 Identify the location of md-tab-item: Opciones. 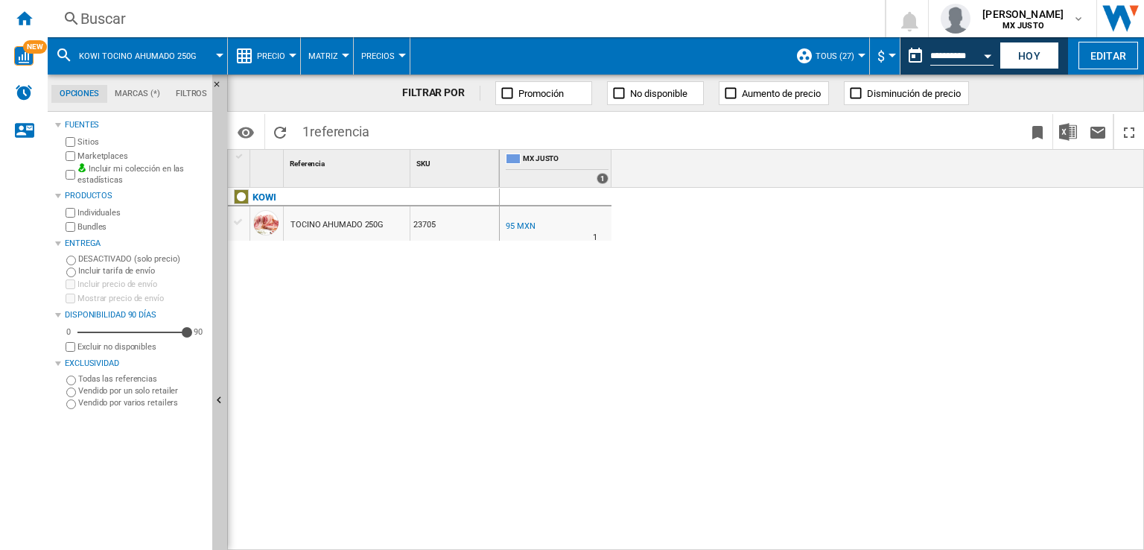
(79, 94).